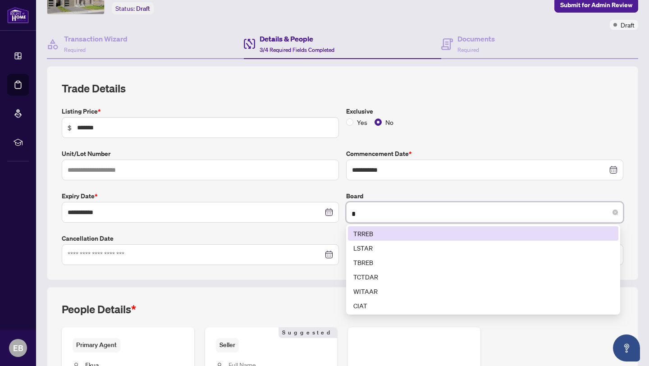 The image size is (649, 366). What do you see at coordinates (485, 154) in the screenshot?
I see `label: Commencement Date` at bounding box center [485, 154].